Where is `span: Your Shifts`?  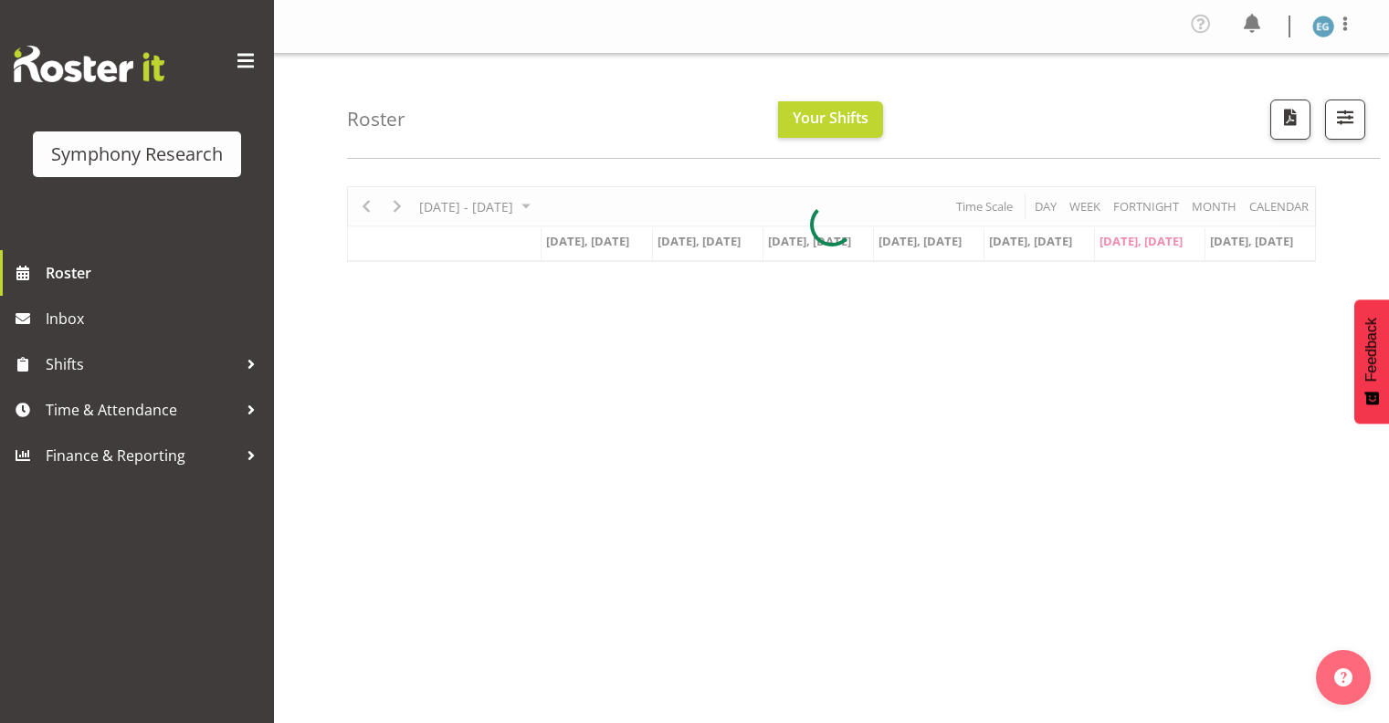
span: Your Shifts is located at coordinates (830, 118).